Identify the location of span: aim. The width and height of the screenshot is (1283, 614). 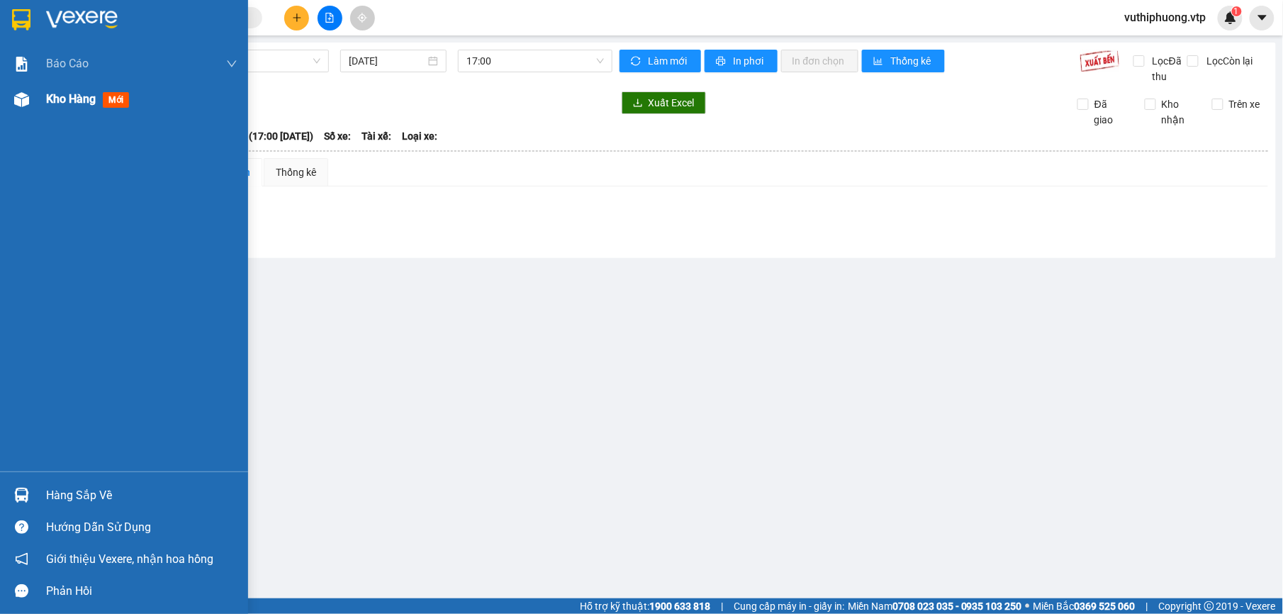
(362, 18).